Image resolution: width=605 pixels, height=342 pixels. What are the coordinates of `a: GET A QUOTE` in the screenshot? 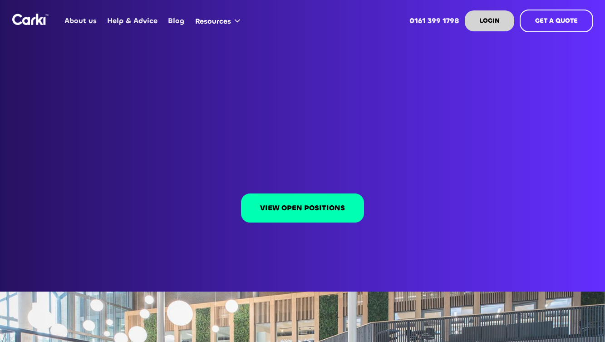 It's located at (557, 21).